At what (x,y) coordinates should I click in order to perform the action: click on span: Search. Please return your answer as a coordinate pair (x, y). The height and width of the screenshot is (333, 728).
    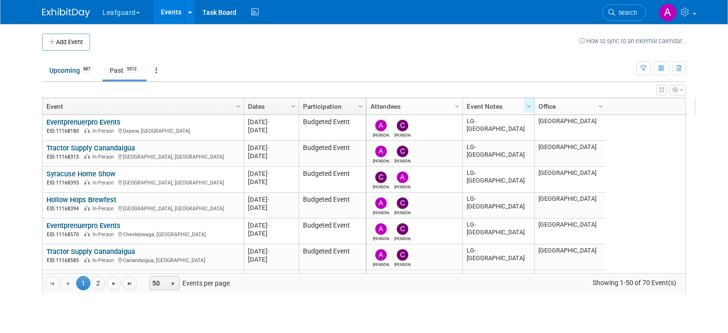
    Looking at the image, I should click on (626, 12).